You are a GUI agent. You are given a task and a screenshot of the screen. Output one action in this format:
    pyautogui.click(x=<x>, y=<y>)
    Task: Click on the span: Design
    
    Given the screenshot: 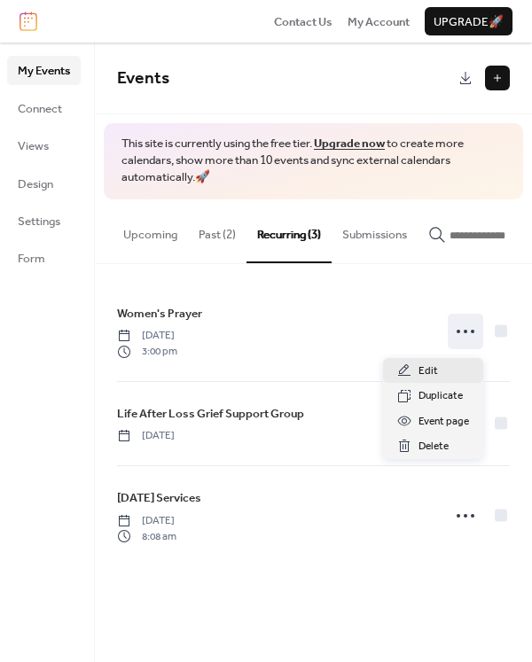 What is the action you would take?
    pyautogui.click(x=35, y=184)
    